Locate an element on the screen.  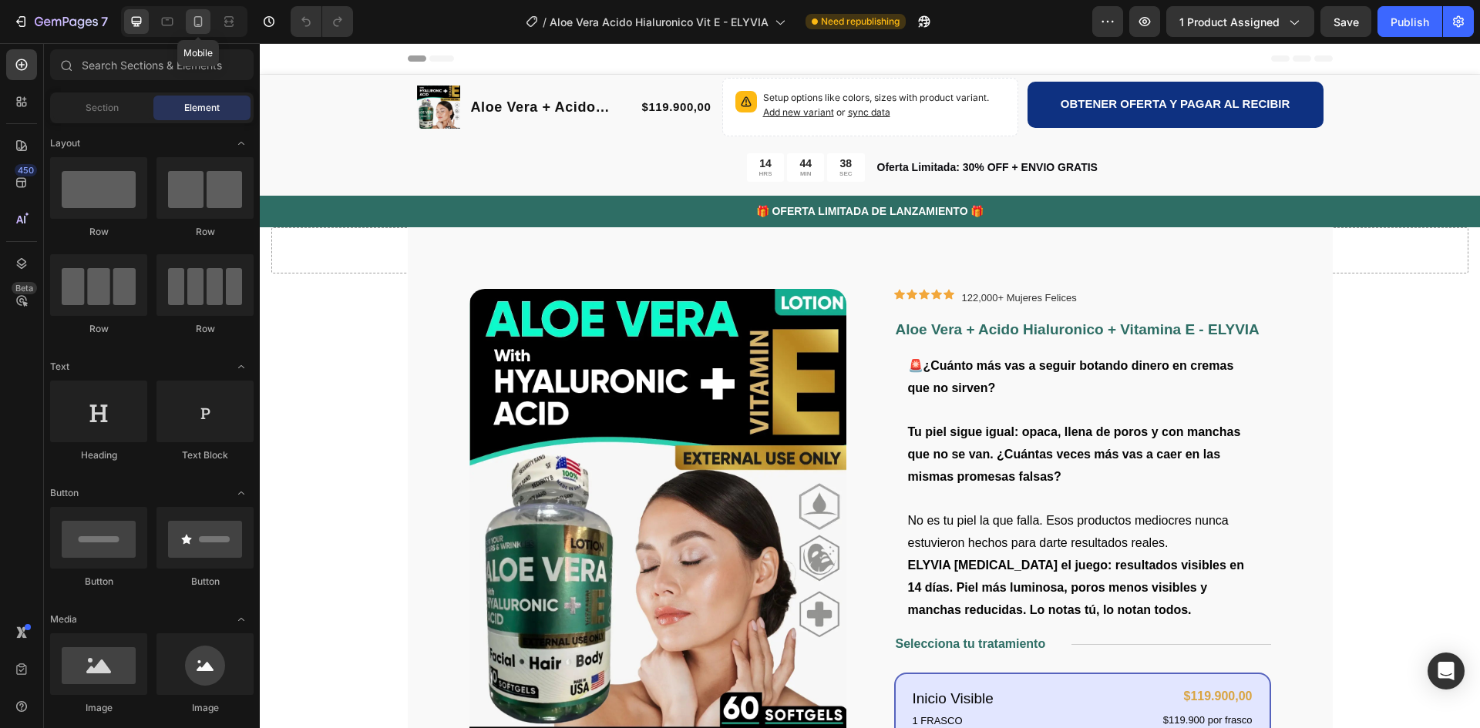
span: Layout is located at coordinates (65, 143).